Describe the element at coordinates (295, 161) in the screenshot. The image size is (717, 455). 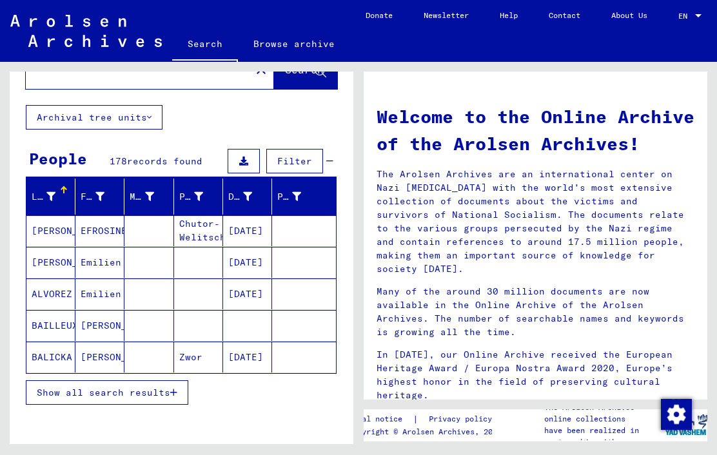
I see `span: Filter` at that location.